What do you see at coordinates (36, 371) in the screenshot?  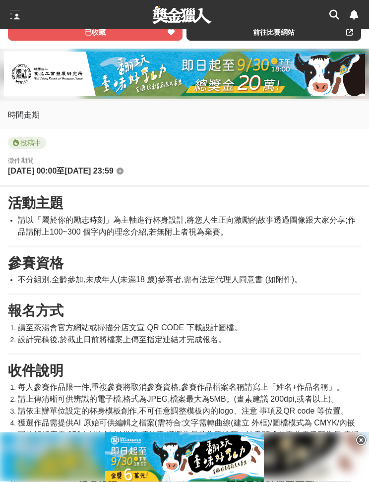 I see `strong: 收件說明` at bounding box center [36, 371].